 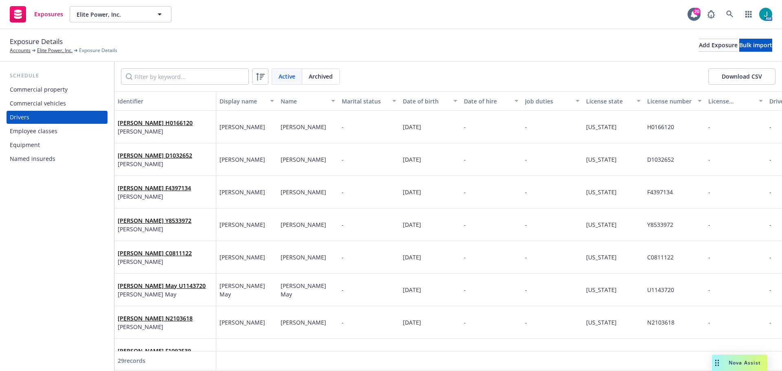 What do you see at coordinates (57, 117) in the screenshot?
I see `a: Drivers` at bounding box center [57, 117].